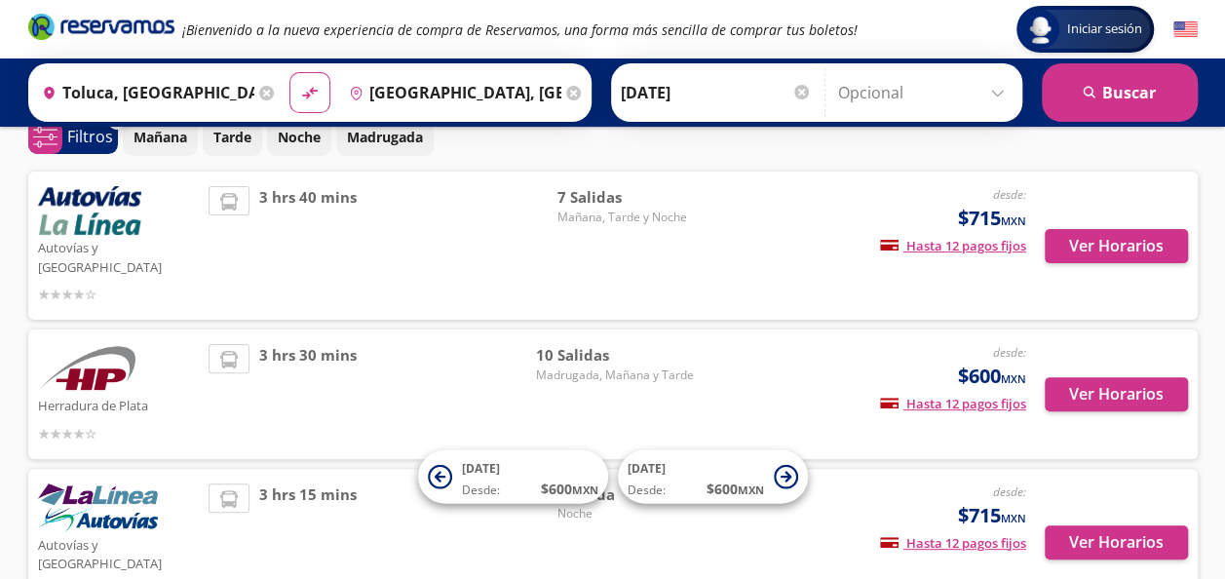 The image size is (1225, 579). I want to click on p: Tarde, so click(232, 136).